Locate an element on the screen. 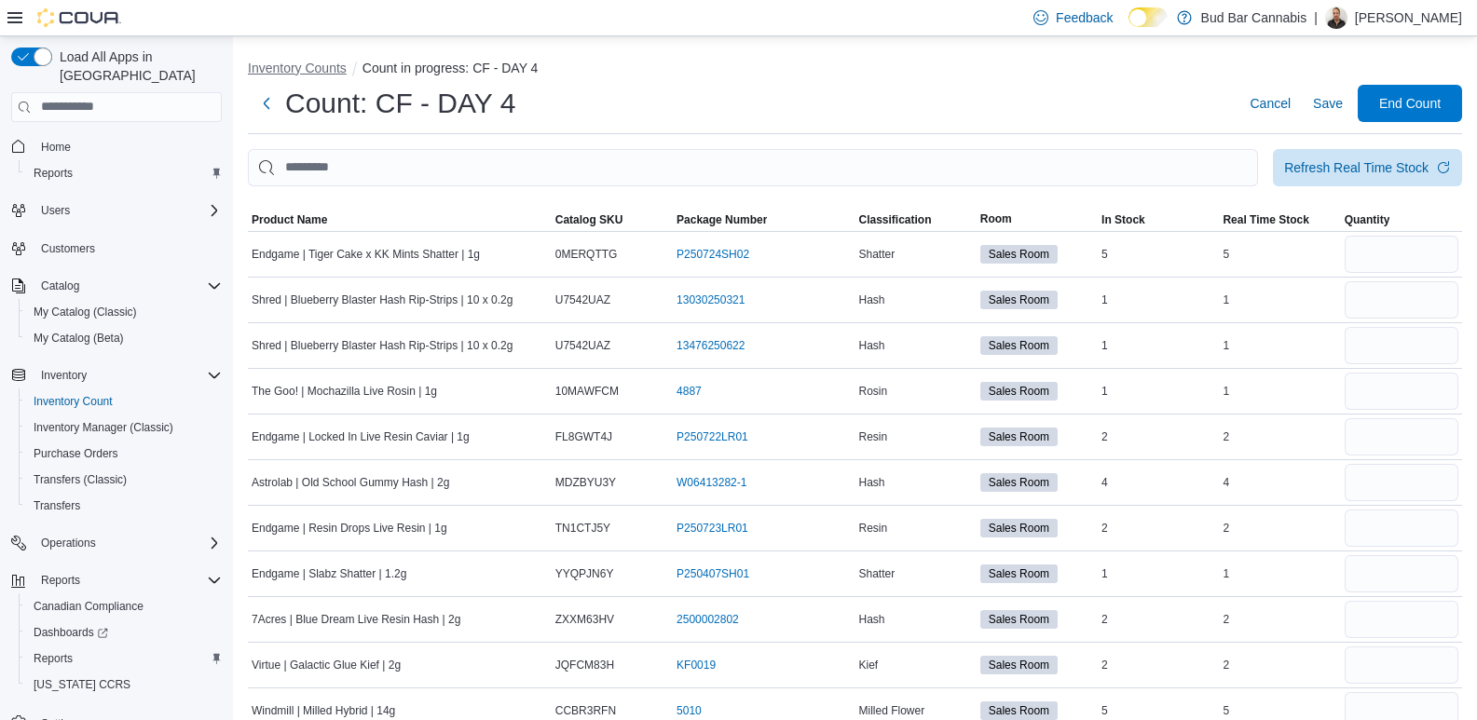 The width and height of the screenshot is (1477, 720). button: Classification is located at coordinates (915, 220).